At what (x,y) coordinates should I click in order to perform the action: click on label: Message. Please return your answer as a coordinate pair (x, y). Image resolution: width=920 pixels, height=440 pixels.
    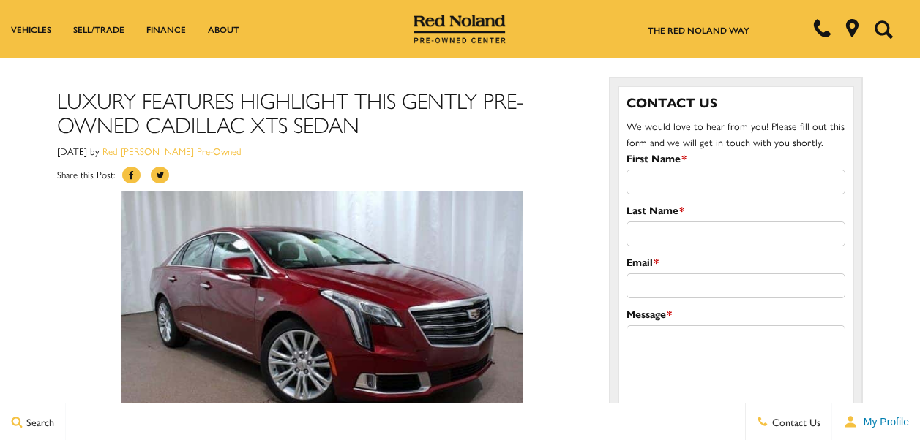
    Looking at the image, I should click on (649, 314).